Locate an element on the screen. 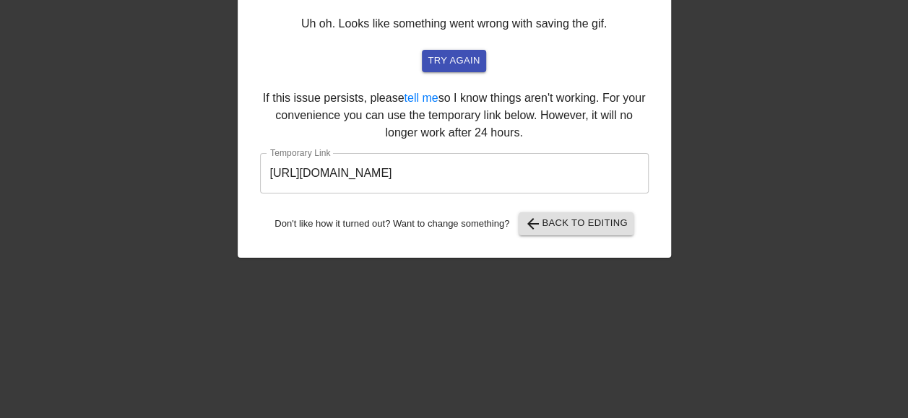 The image size is (908, 418). button: try again is located at coordinates (454, 61).